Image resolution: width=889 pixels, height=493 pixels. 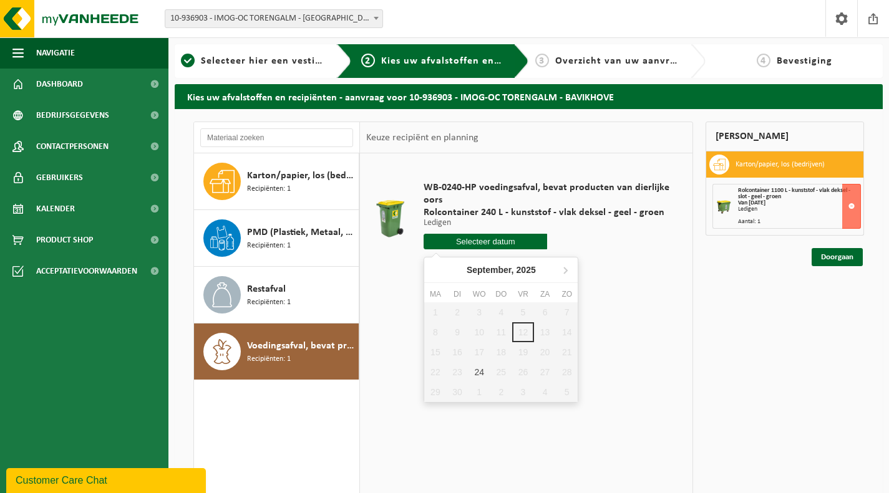 I want to click on div: wo, so click(x=479, y=294).